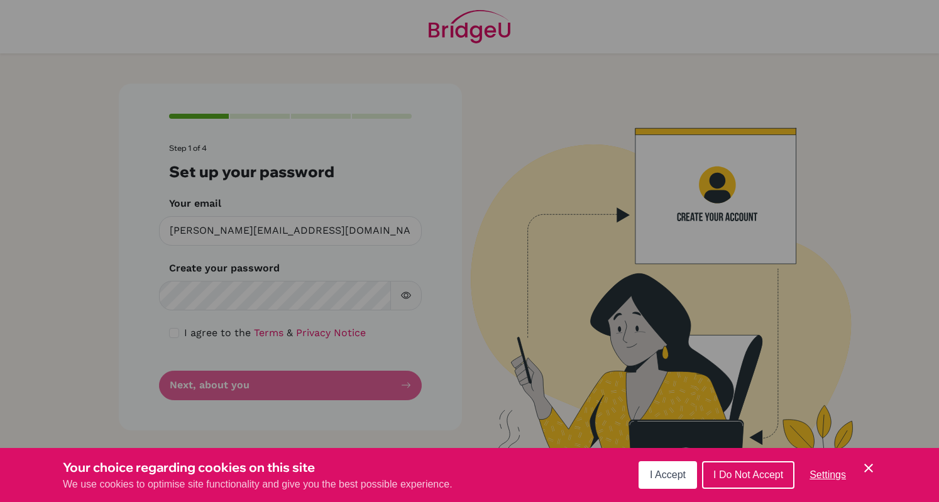 The width and height of the screenshot is (939, 502). I want to click on h3: Your choice regarding cookies on this site, so click(258, 468).